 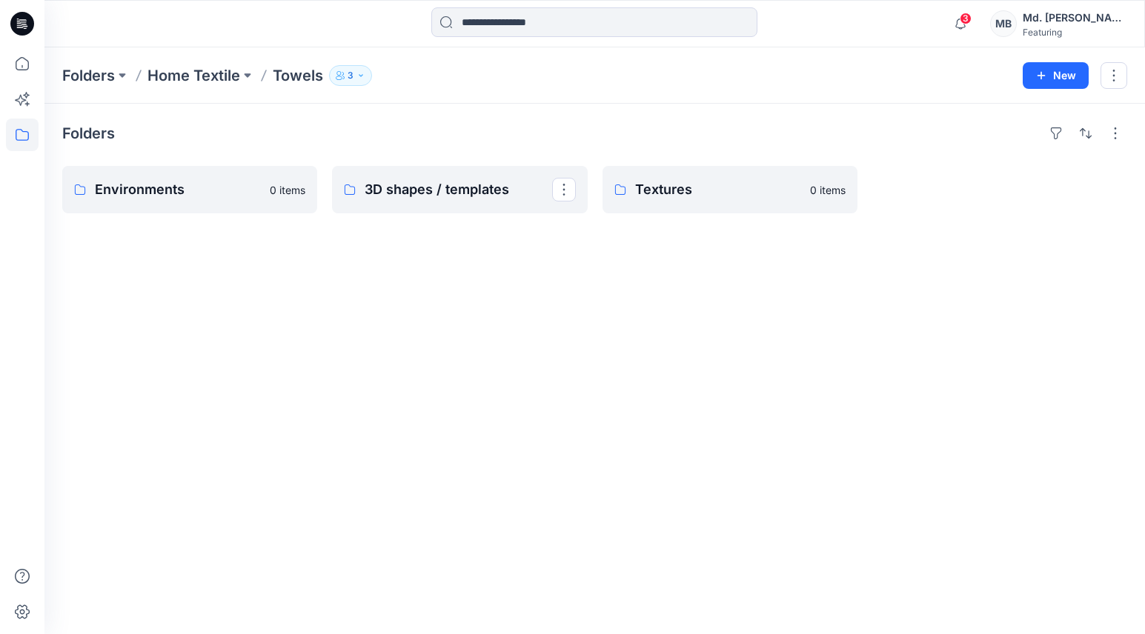 What do you see at coordinates (1055, 76) in the screenshot?
I see `button: New` at bounding box center [1055, 76].